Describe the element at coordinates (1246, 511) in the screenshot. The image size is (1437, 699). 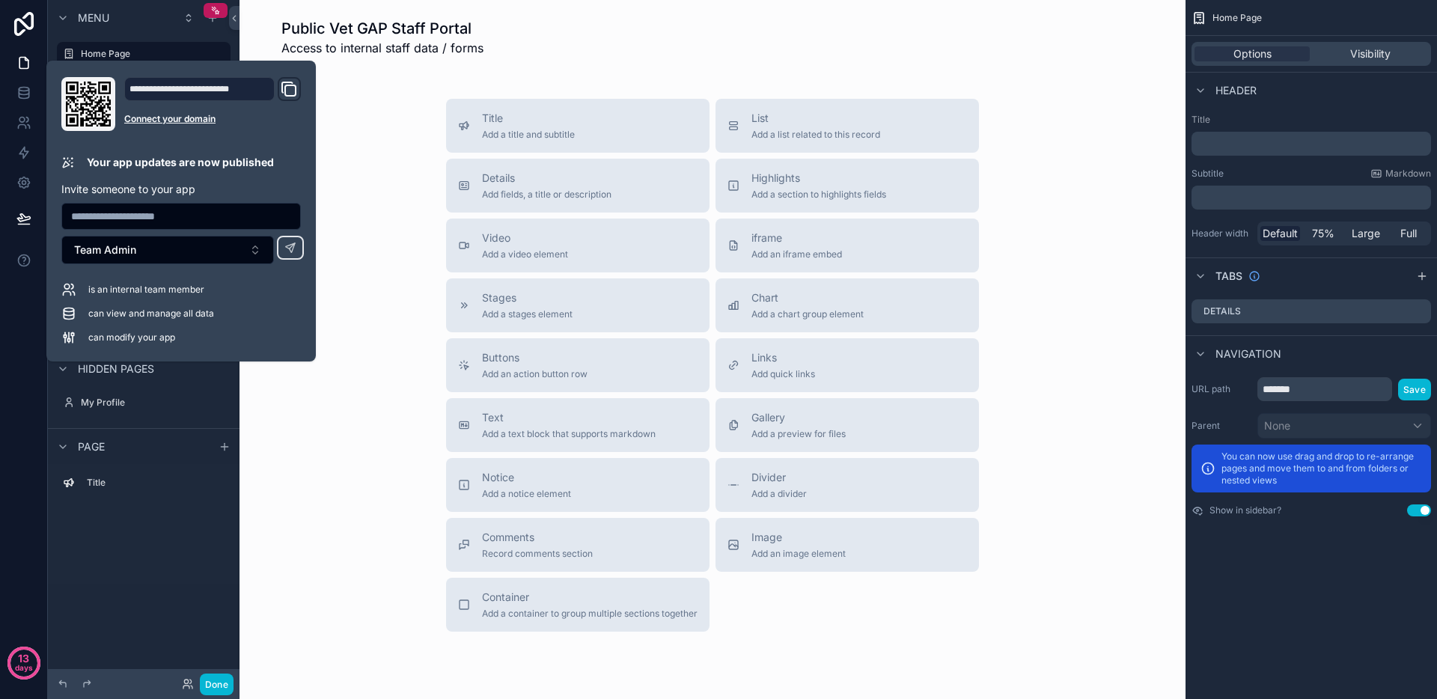
I see `label: Show in sidebar?` at that location.